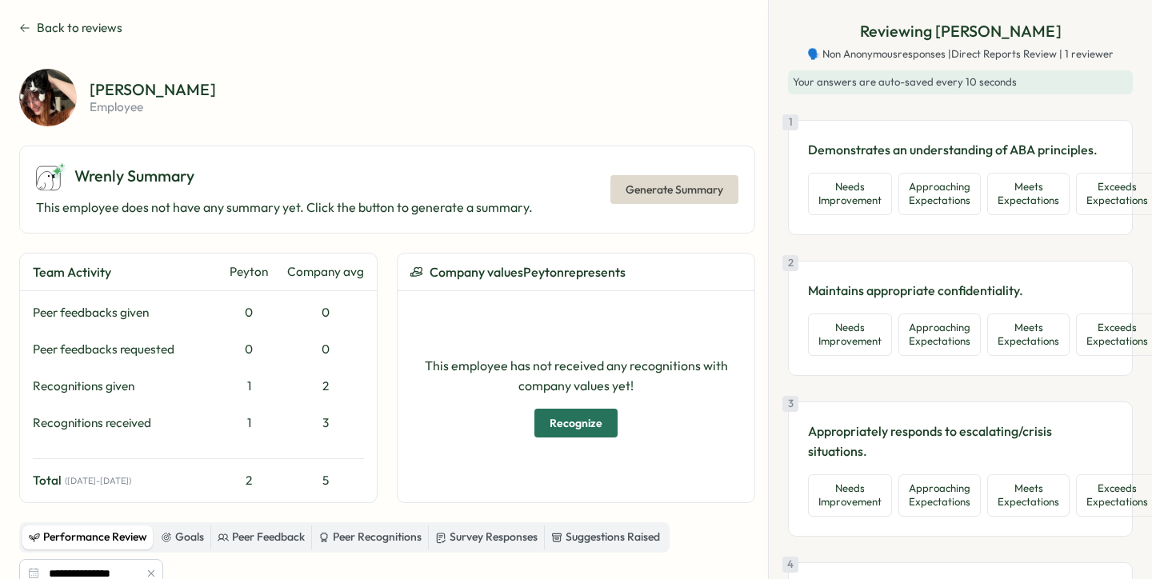 This screenshot has width=1152, height=579. I want to click on div: Peer Recognitions, so click(370, 538).